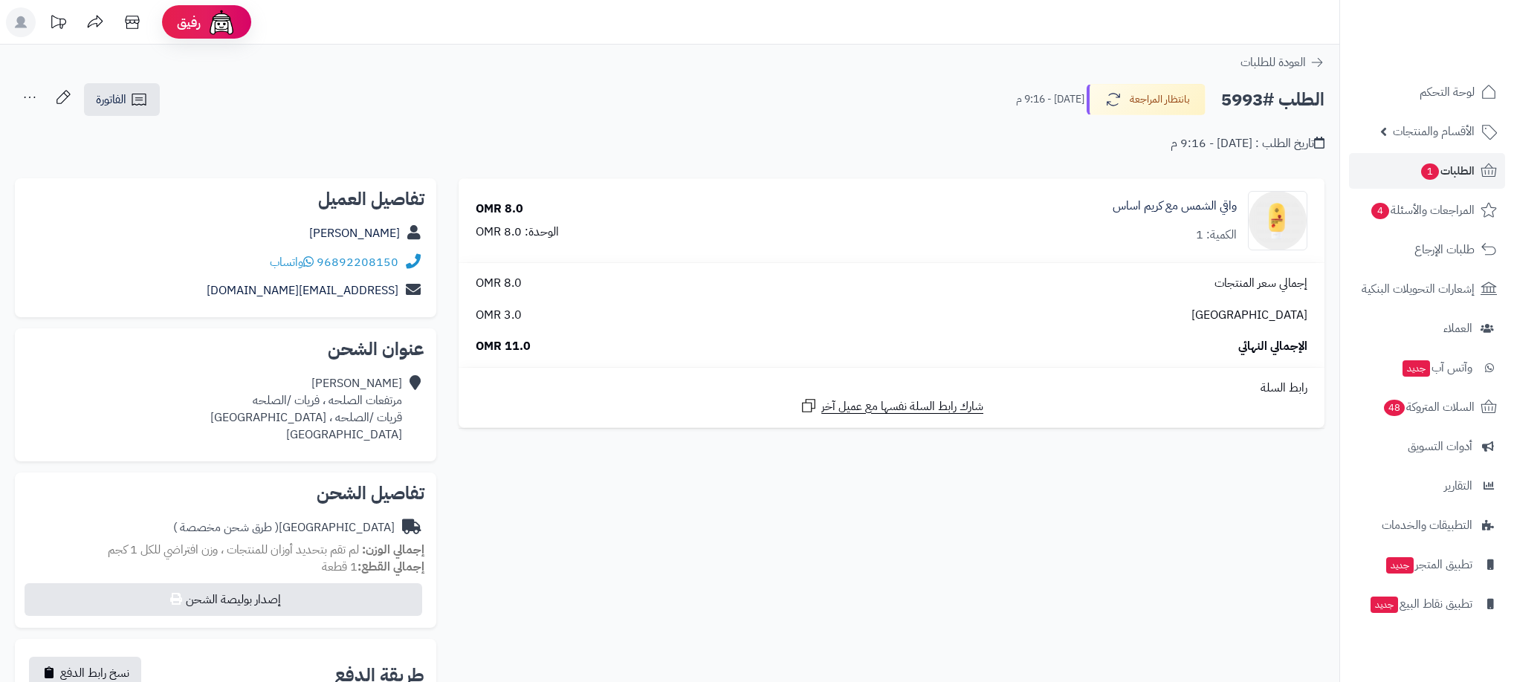 The height and width of the screenshot is (682, 1514). What do you see at coordinates (1427, 525) in the screenshot?
I see `a: التطبيقات والخدمات` at bounding box center [1427, 525].